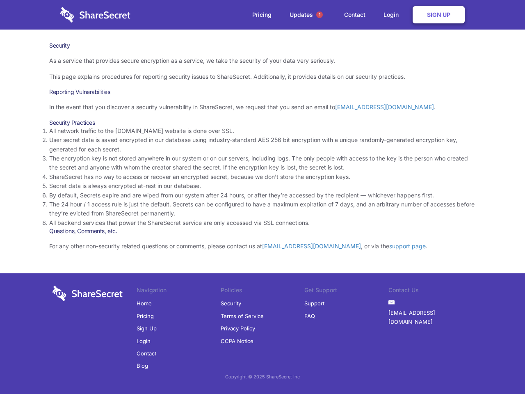 This screenshot has width=525, height=394. What do you see at coordinates (263, 144) in the screenshot?
I see `li: User secret data is saved encrypted in our database using industry-standard AES 256 bit encryptio...` at bounding box center [263, 144].